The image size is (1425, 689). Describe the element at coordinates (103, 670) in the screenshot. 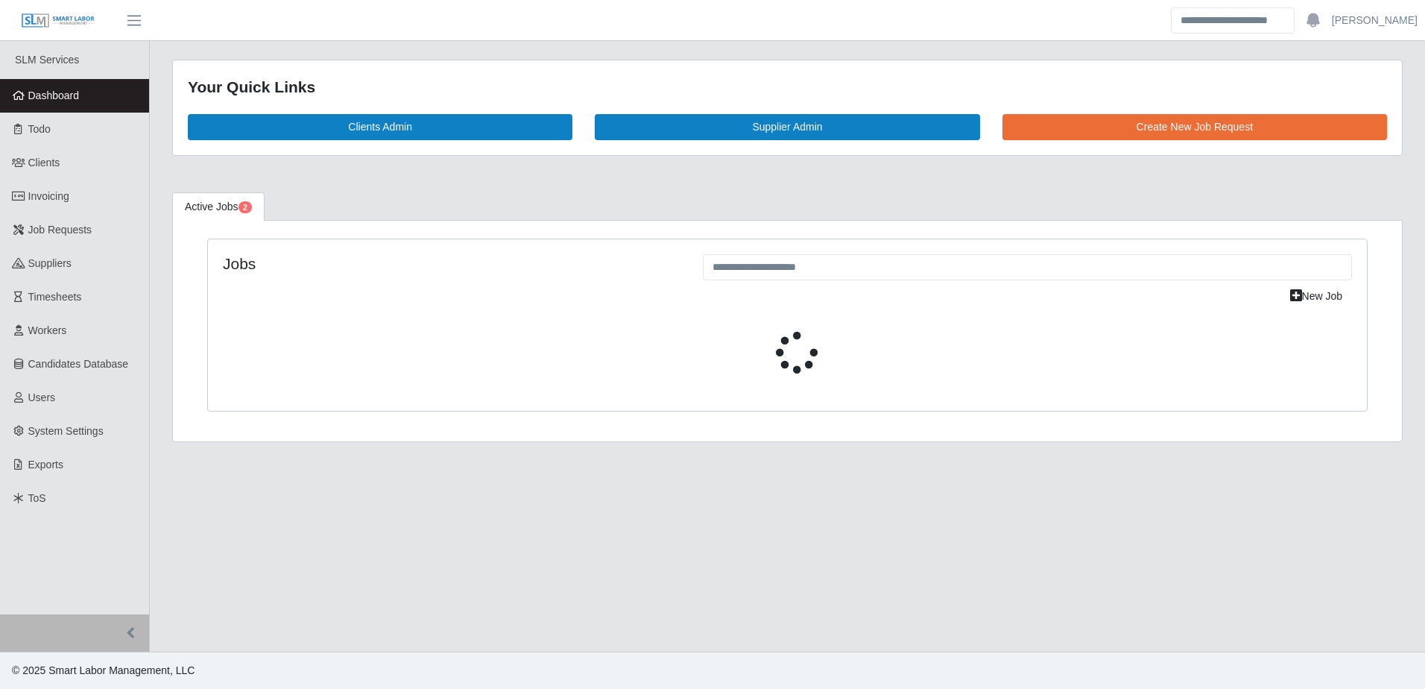

I see `span: © 2025 Smart Labor Management, LLC` at that location.